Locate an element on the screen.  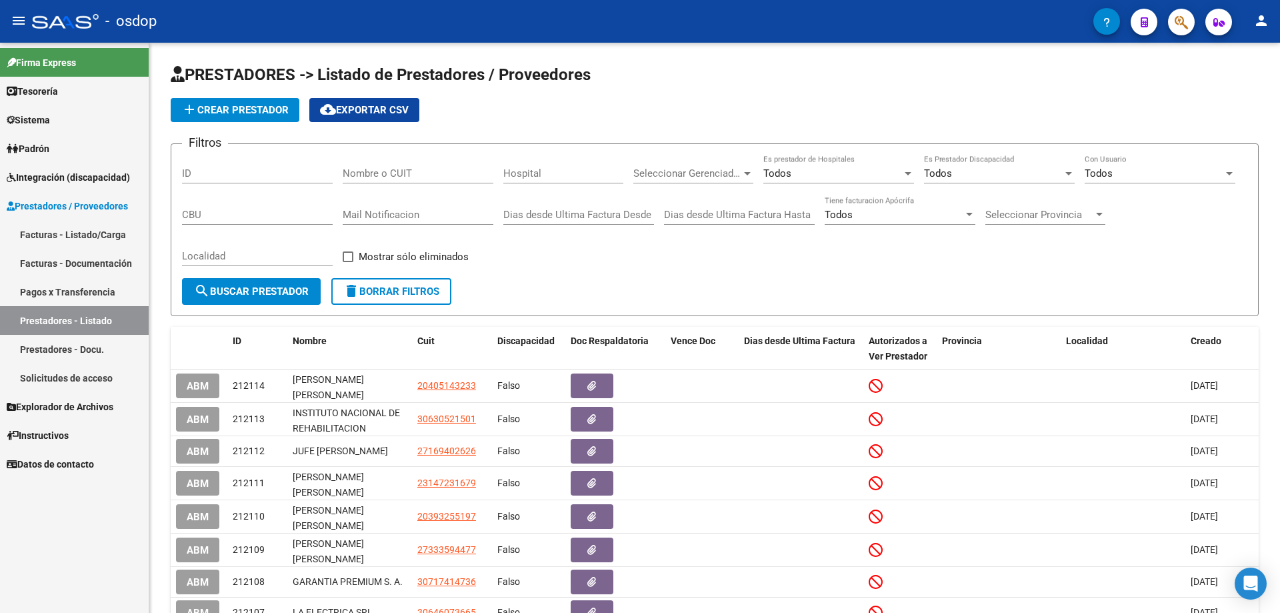
datatable-header-cell: Creado is located at coordinates (1222, 349).